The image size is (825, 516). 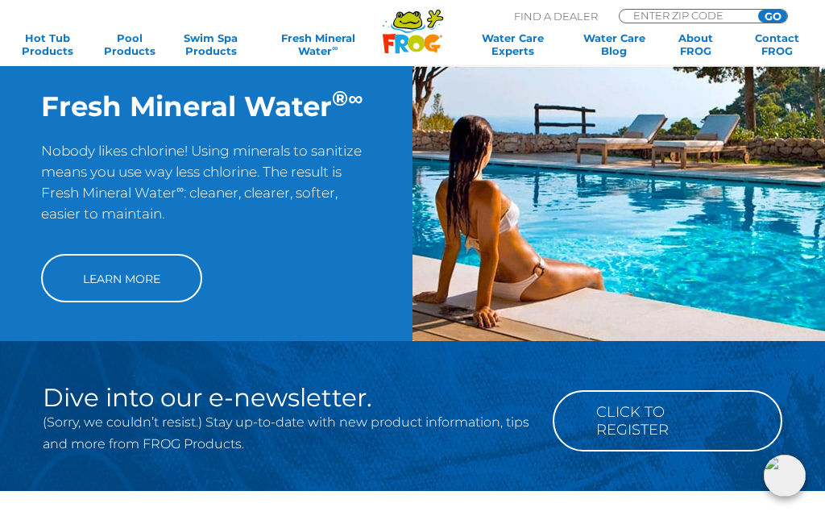 What do you see at coordinates (206, 106) in the screenshot?
I see `h2: Fresh Mineral Water` at bounding box center [206, 106].